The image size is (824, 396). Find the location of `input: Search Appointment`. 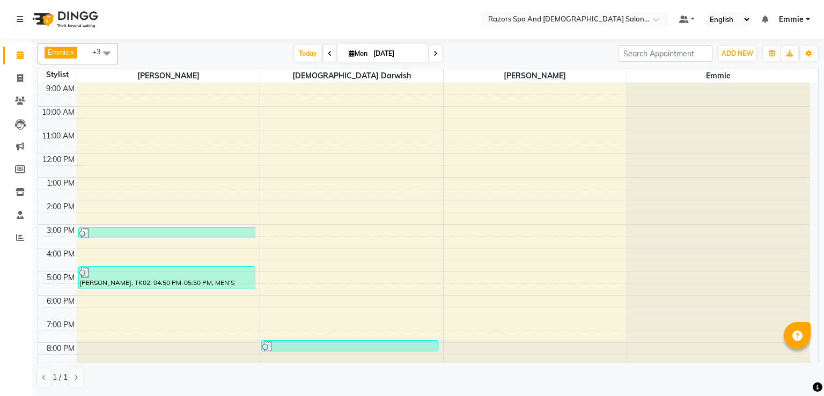

input: Search Appointment is located at coordinates (666, 53).